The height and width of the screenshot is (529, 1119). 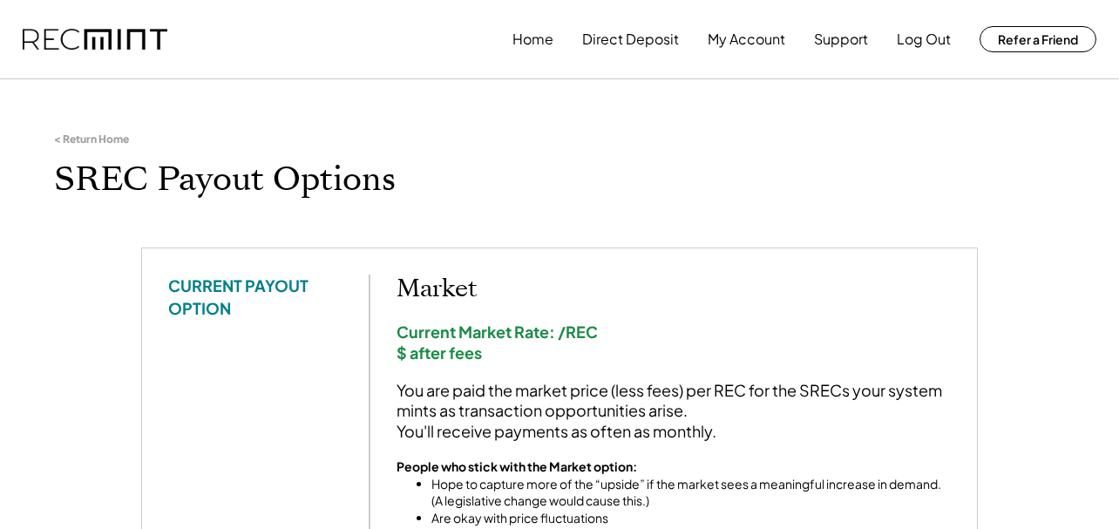 What do you see at coordinates (924, 39) in the screenshot?
I see `button: Log Out` at bounding box center [924, 39].